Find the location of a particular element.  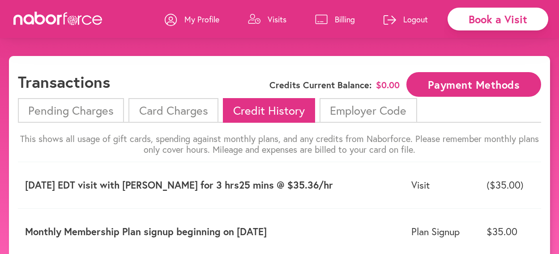

li: Credit History is located at coordinates (269, 110).